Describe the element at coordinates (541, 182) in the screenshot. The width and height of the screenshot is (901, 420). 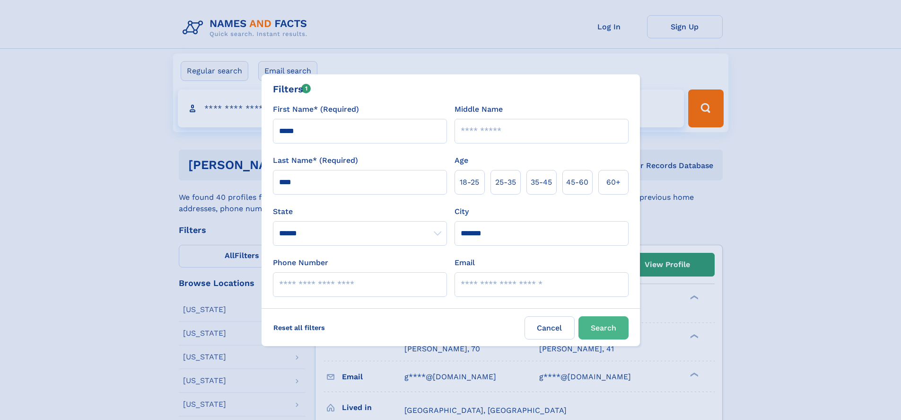
I see `span: 35‑45` at that location.